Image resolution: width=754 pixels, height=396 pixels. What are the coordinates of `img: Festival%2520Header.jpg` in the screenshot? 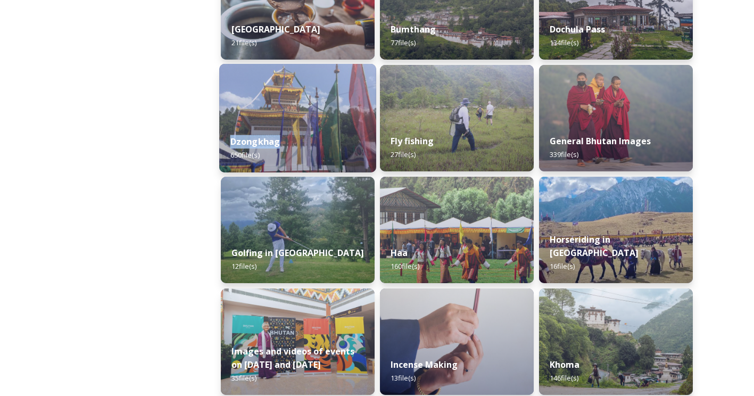 It's located at (298, 118).